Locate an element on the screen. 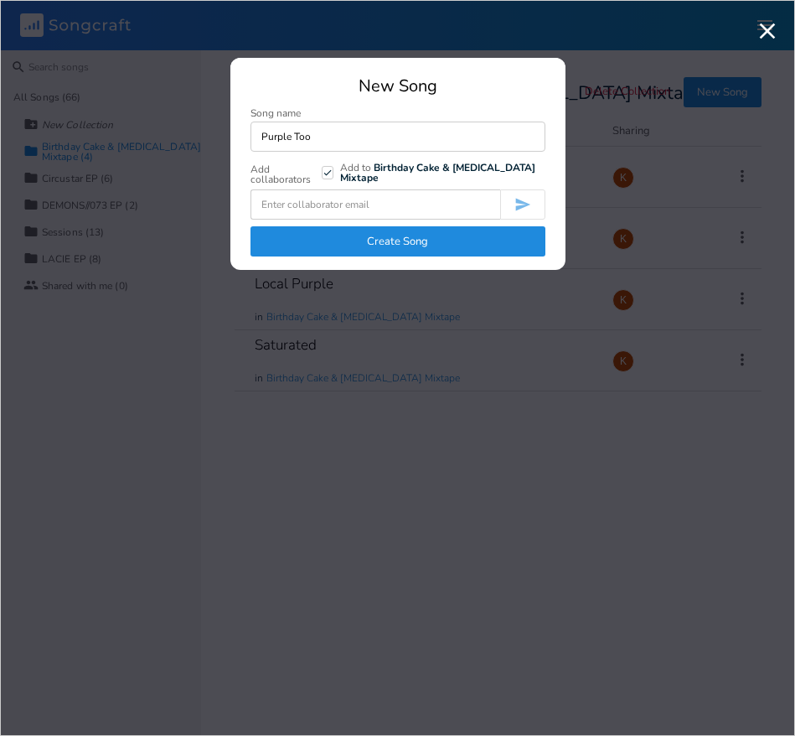 Image resolution: width=795 pixels, height=736 pixels. div: Add collaborators is located at coordinates (286, 174).